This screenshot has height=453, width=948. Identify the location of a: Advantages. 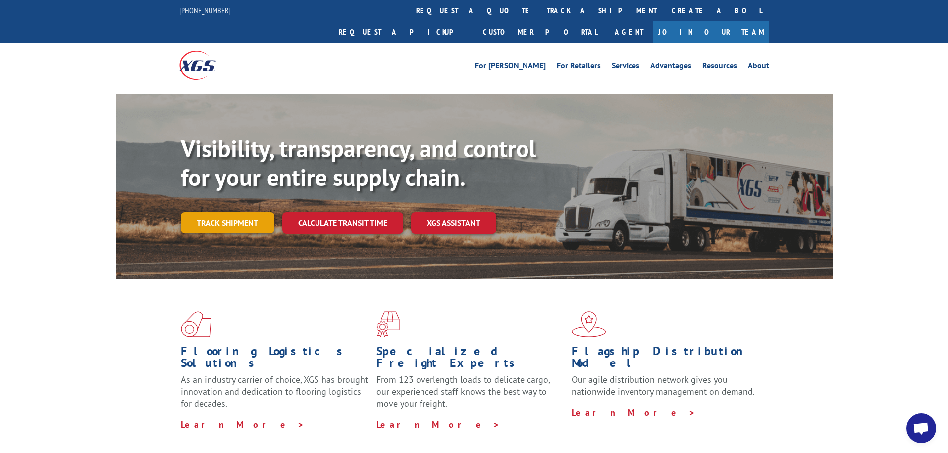
(671, 67).